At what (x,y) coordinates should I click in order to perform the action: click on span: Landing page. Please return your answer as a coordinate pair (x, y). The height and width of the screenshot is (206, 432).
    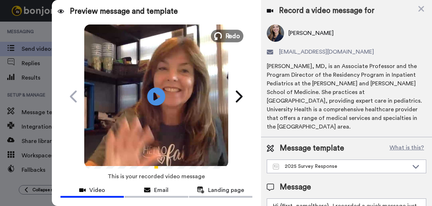
    Looking at the image, I should click on (226, 190).